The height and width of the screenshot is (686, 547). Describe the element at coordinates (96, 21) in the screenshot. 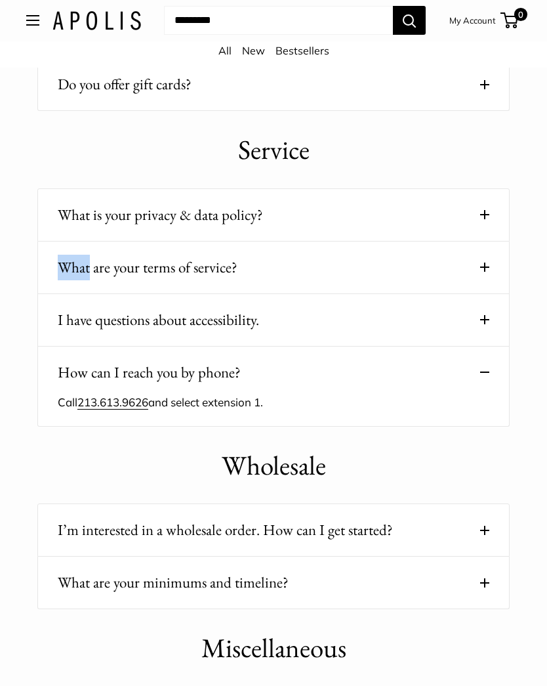

I see `img: Apolis` at that location.